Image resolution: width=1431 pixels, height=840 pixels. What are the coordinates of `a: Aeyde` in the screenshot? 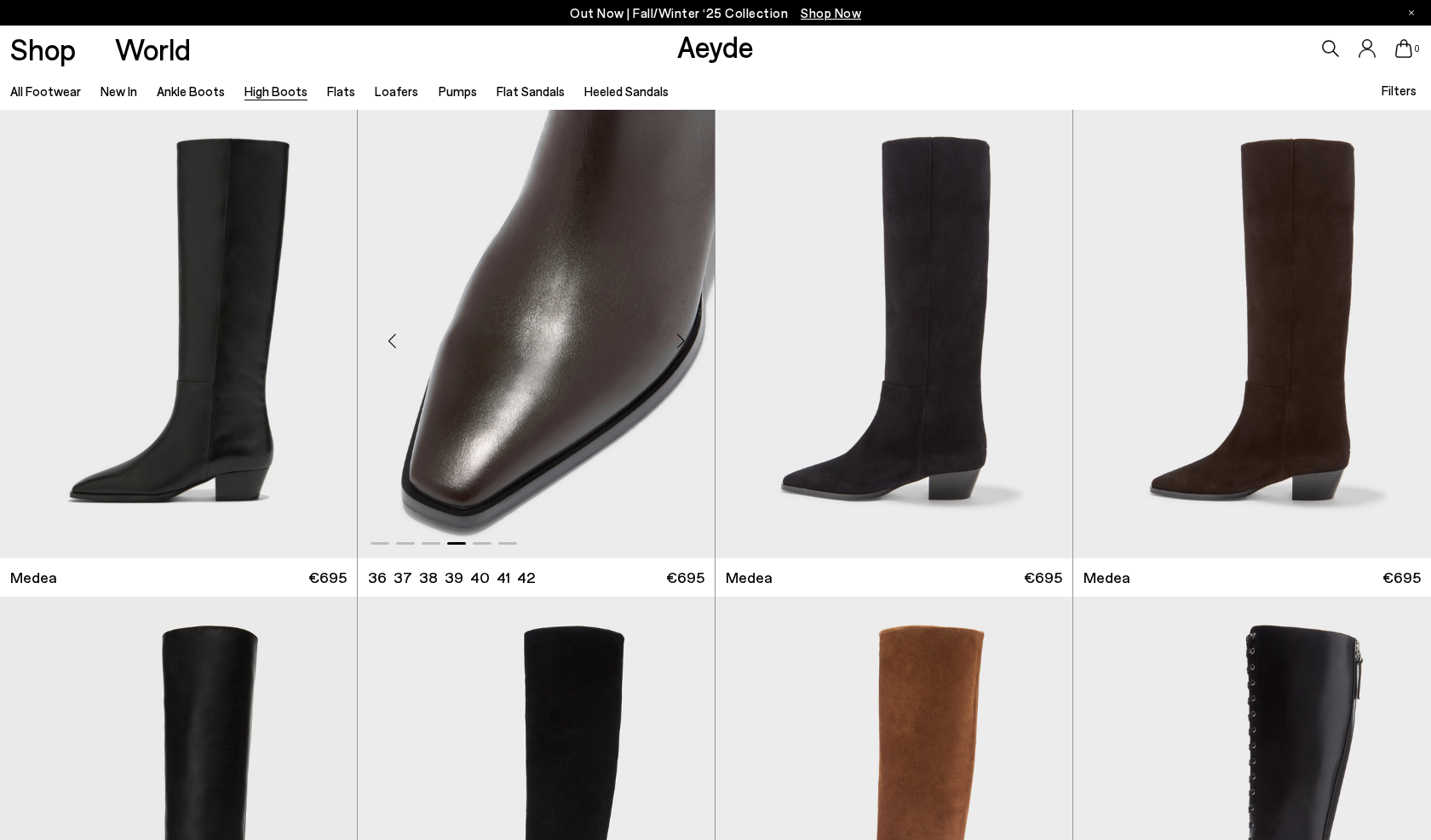 It's located at (716, 46).